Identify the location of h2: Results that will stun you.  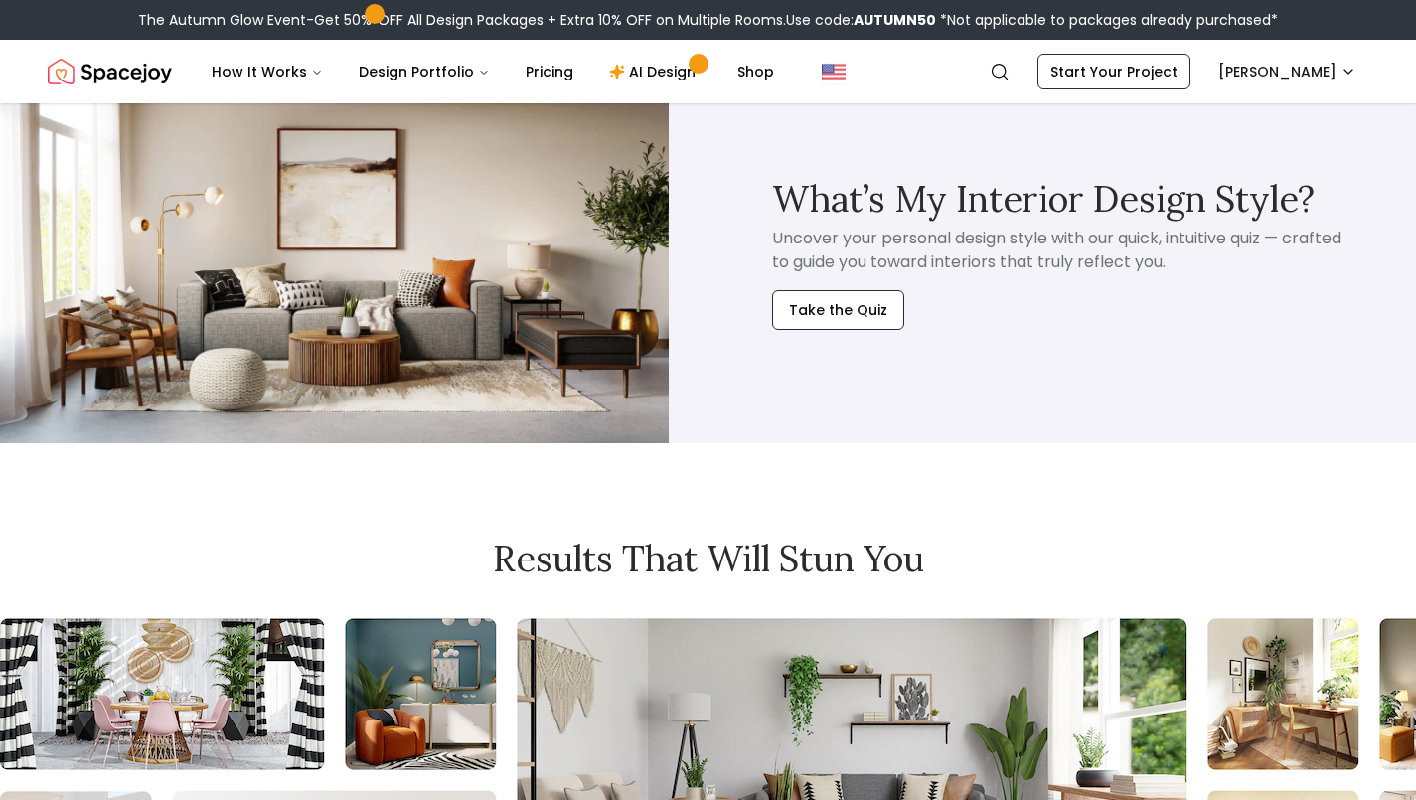
(708, 558).